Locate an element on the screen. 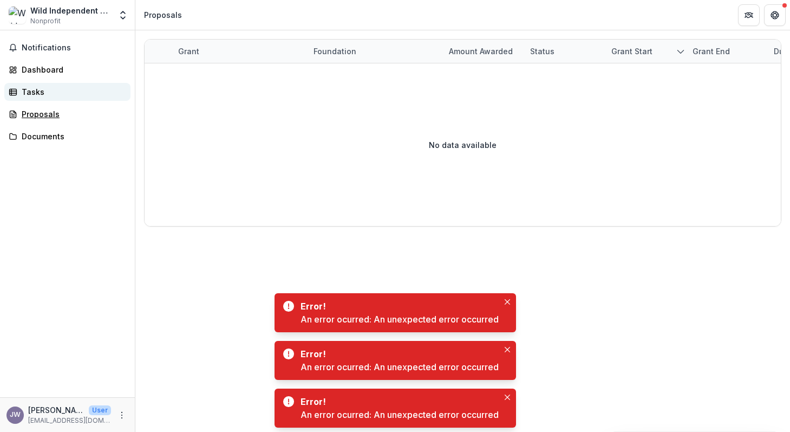 The image size is (790, 432). span: Nonprofit is located at coordinates (45, 21).